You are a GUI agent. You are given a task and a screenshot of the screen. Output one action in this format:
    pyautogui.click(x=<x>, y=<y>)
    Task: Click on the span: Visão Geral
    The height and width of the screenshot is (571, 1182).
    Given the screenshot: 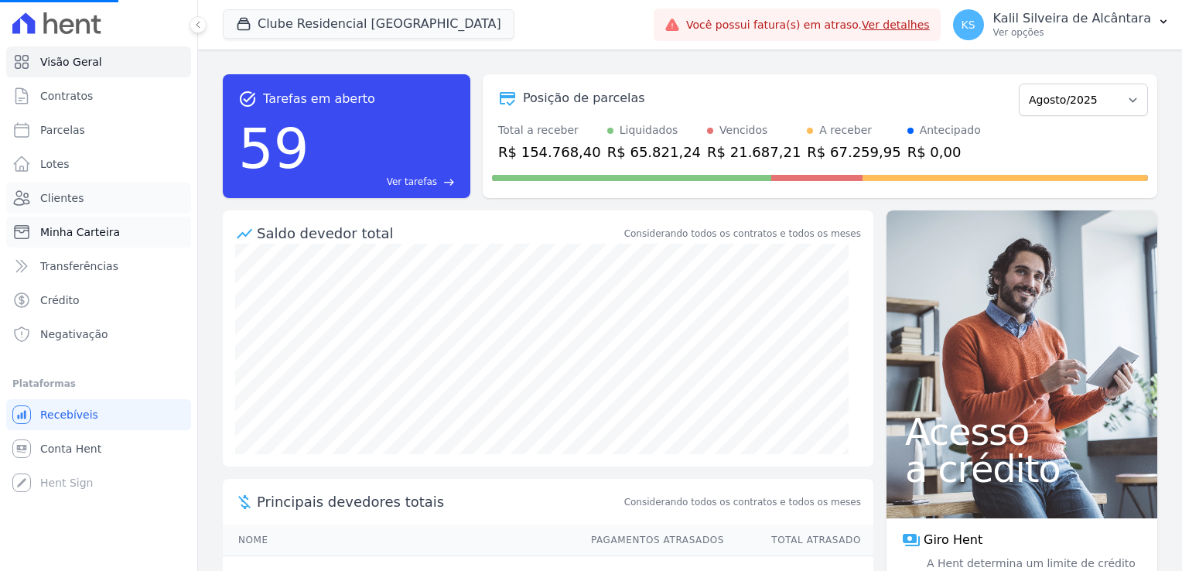 What is the action you would take?
    pyautogui.click(x=71, y=62)
    